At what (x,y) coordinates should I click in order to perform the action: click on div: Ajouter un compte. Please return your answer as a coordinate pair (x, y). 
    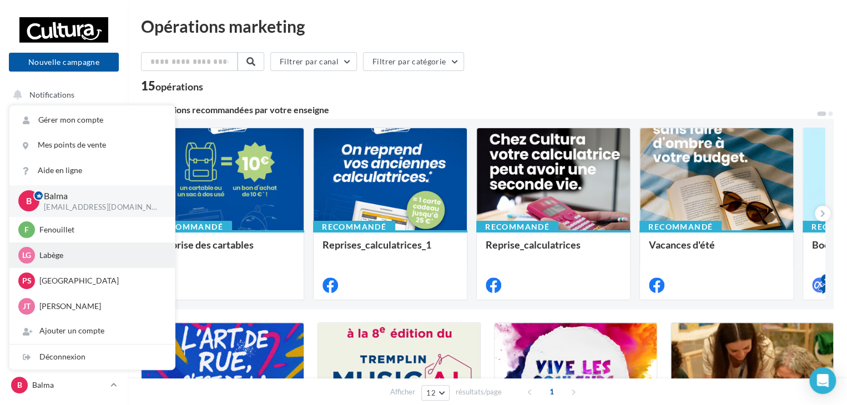
    Looking at the image, I should click on (92, 331).